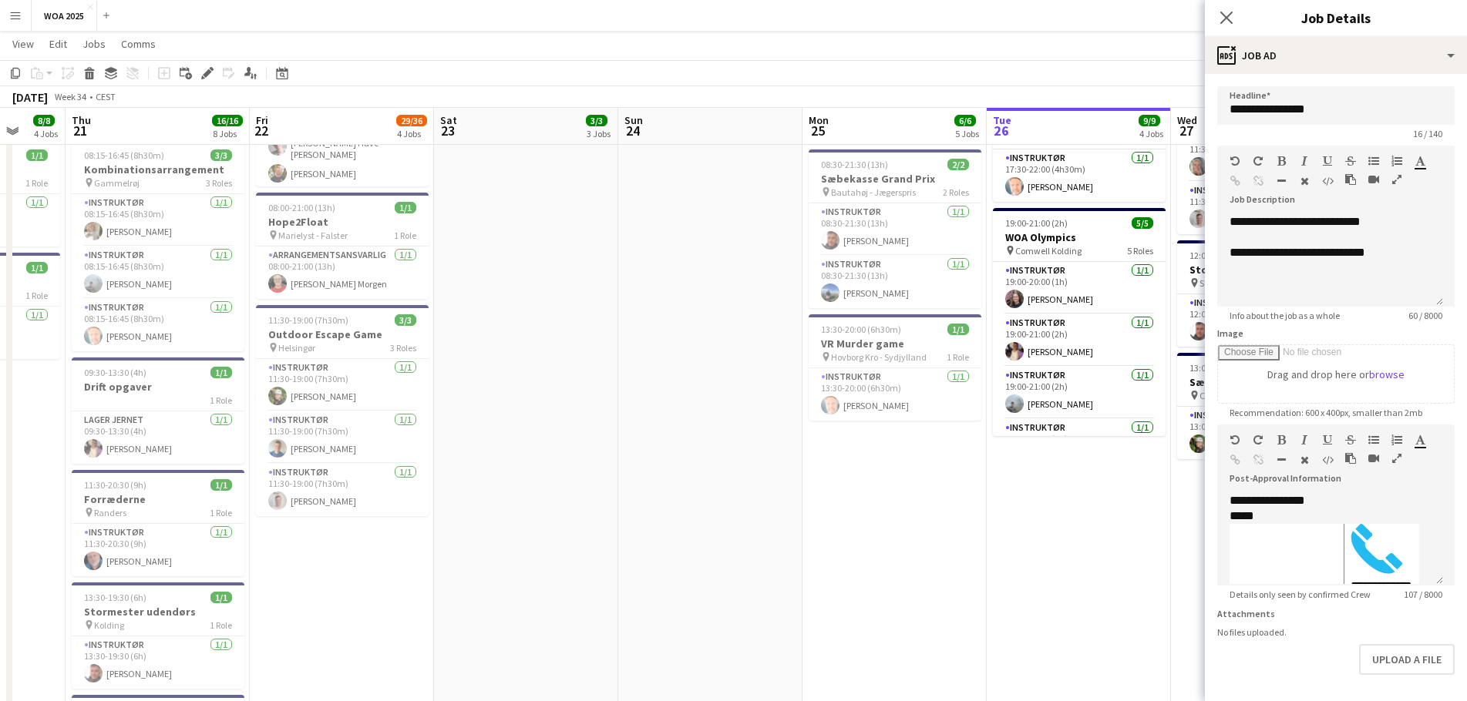 The image size is (1467, 701). Describe the element at coordinates (1425, 315) in the screenshot. I see `span: 60 / 8000` at that location.